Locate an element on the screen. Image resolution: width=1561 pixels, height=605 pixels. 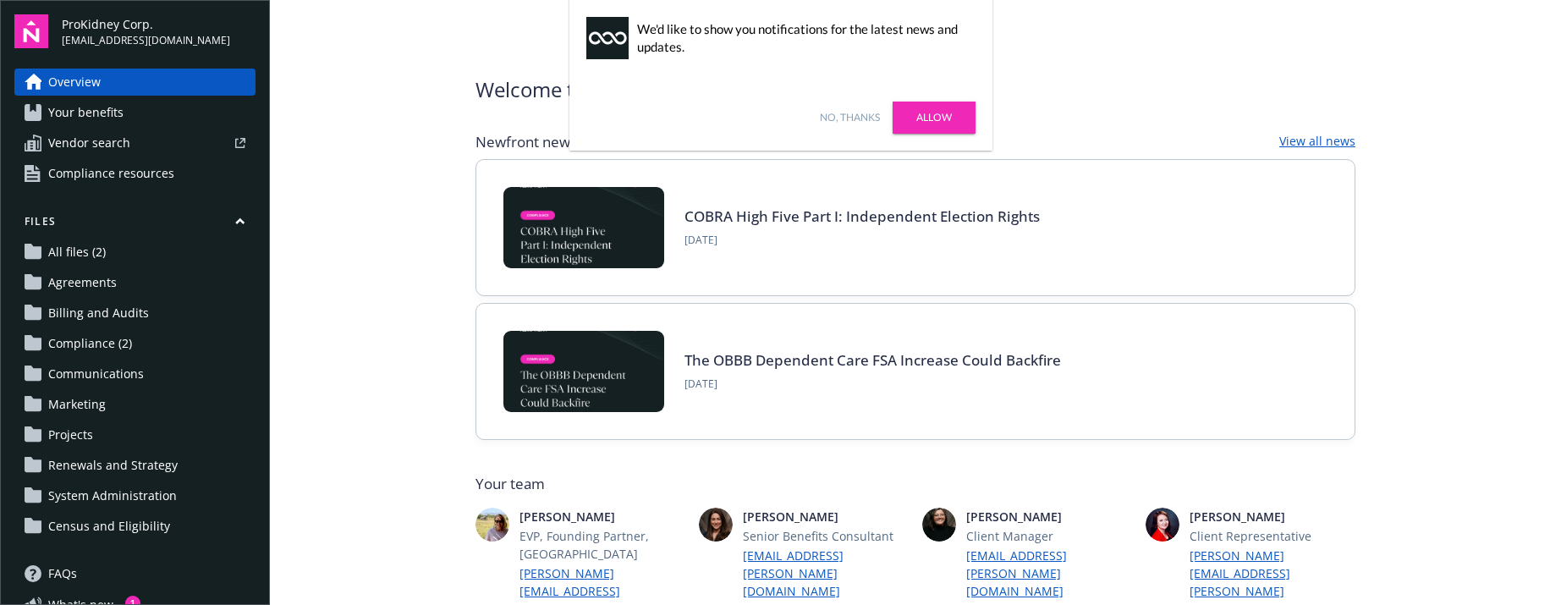
span: Renewals and Strategy is located at coordinates (113, 465).